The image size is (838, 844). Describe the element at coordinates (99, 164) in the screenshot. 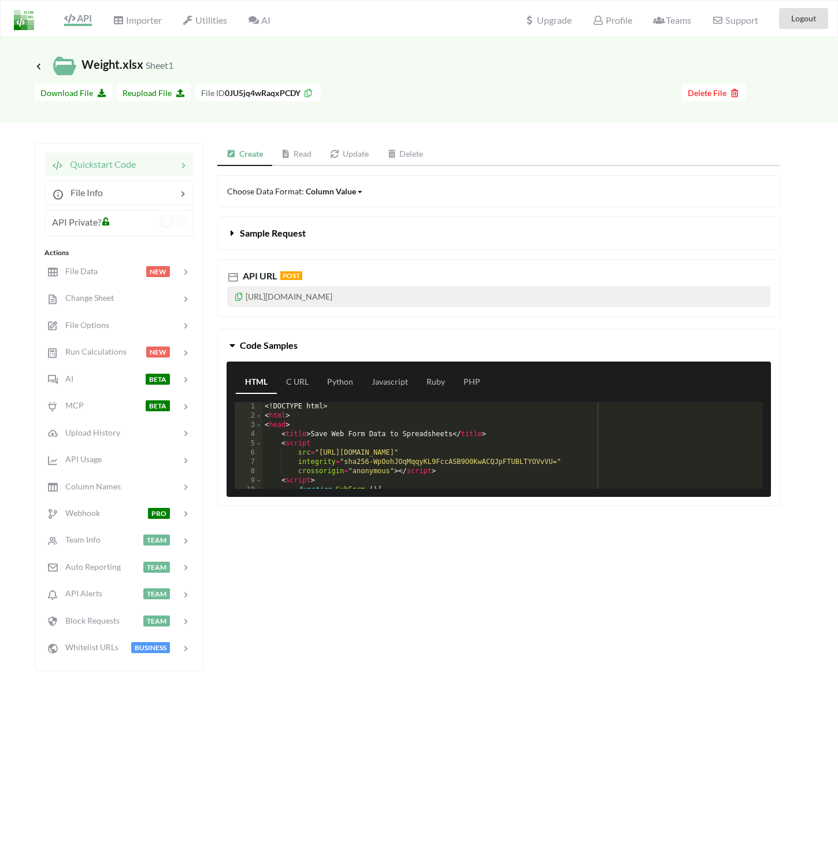

I see `span: Quickstart Code` at that location.